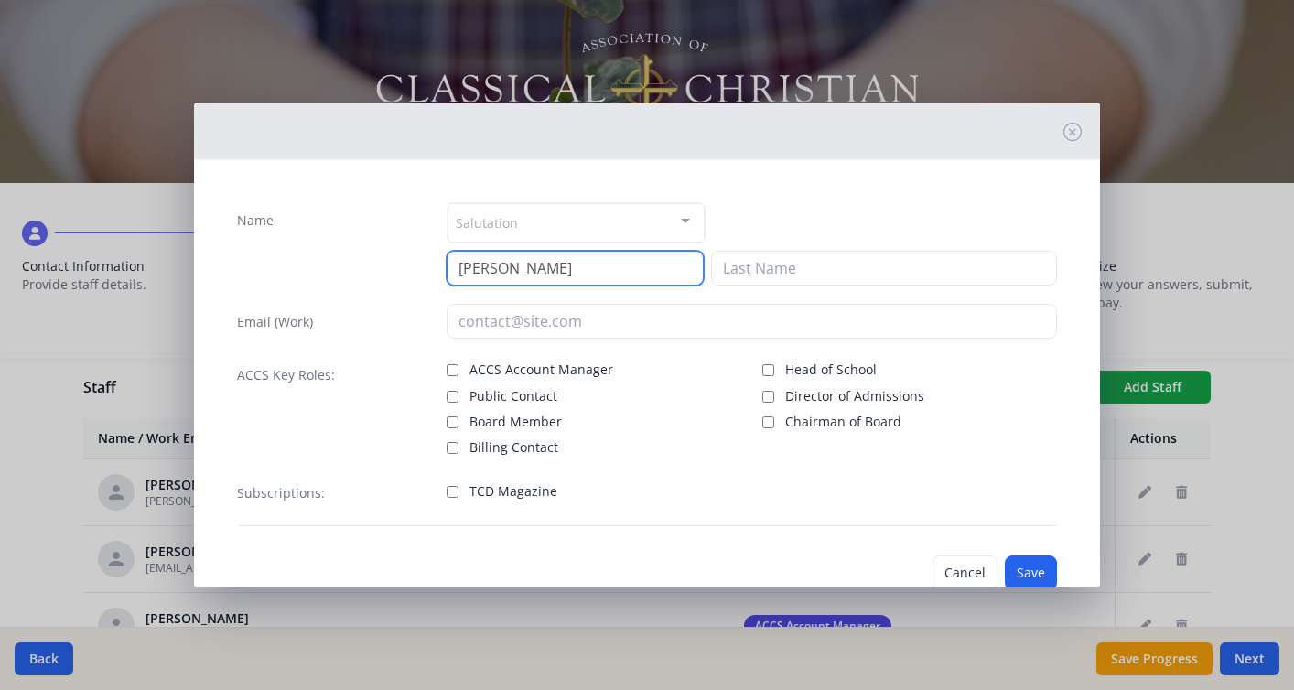  Describe the element at coordinates (768, 396) in the screenshot. I see `input: Director of Admissions` at that location.